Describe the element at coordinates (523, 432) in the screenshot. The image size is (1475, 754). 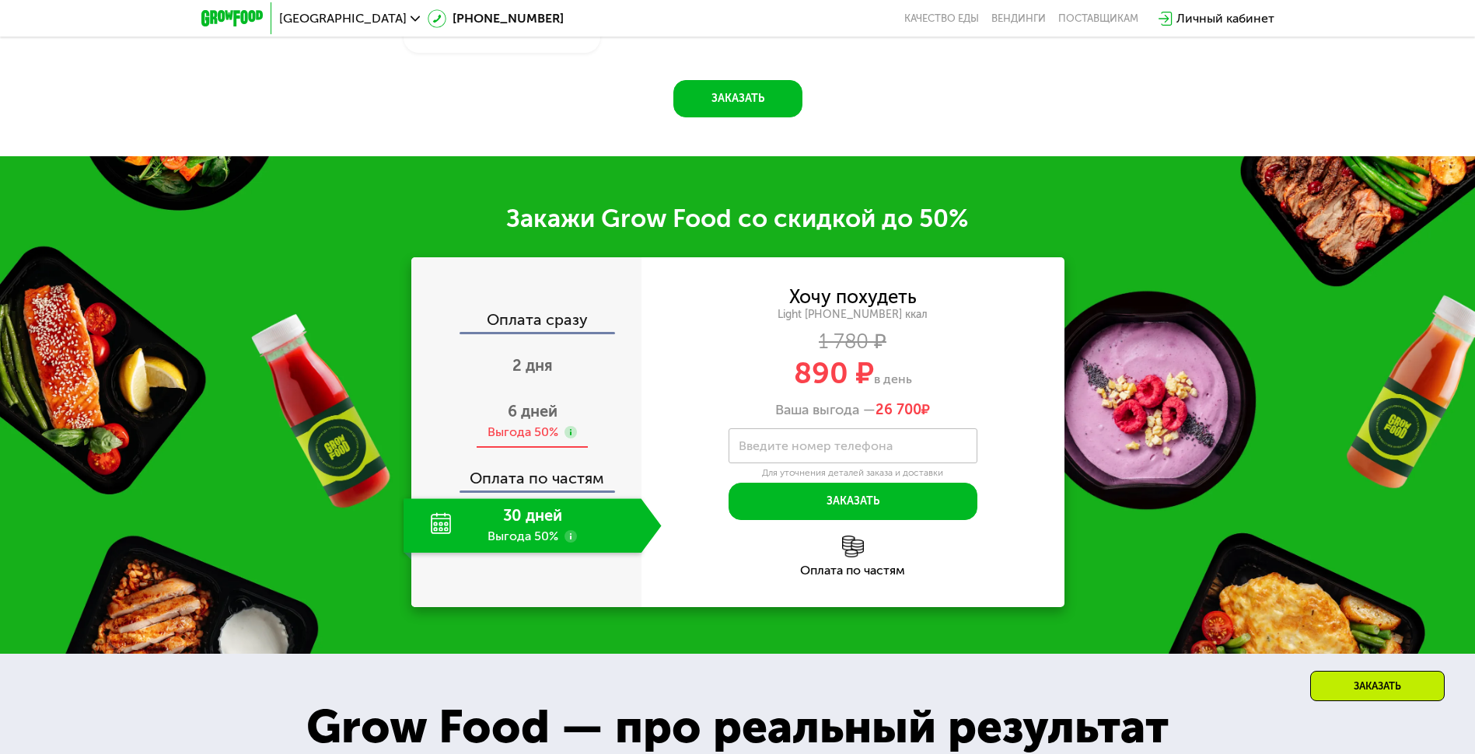
I see `div: Выгода 50%` at that location.